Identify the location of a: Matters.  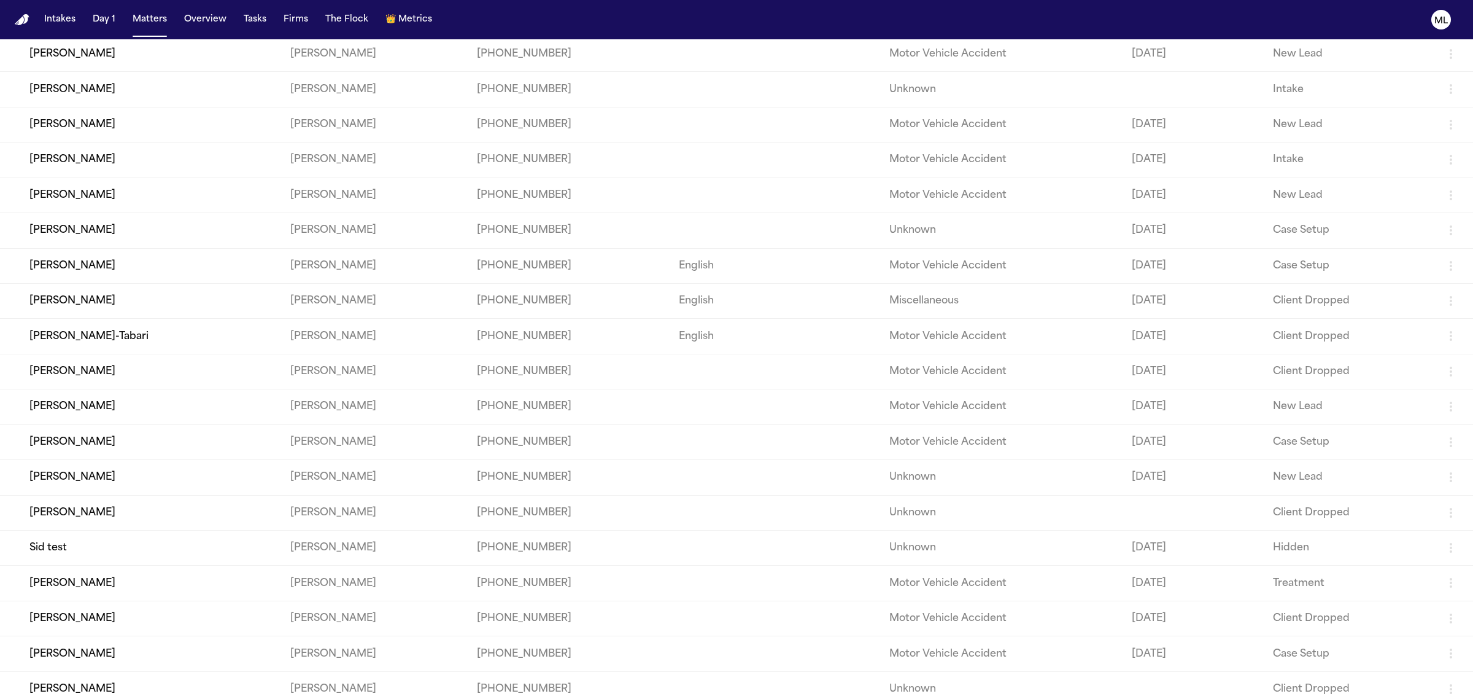
(150, 20).